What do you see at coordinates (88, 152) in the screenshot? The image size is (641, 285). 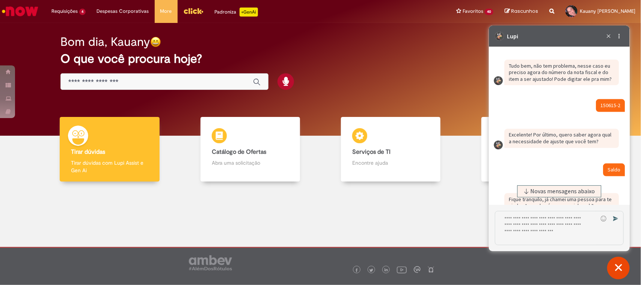 I see `b: Tirar dúvidas` at bounding box center [88, 152].